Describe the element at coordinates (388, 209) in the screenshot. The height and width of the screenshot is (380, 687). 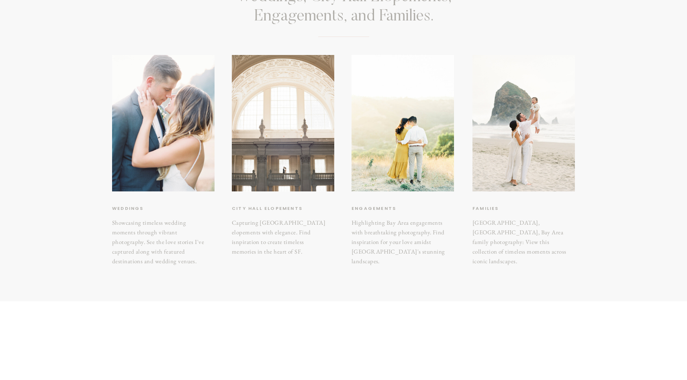
I see `h3: Engagements` at that location.